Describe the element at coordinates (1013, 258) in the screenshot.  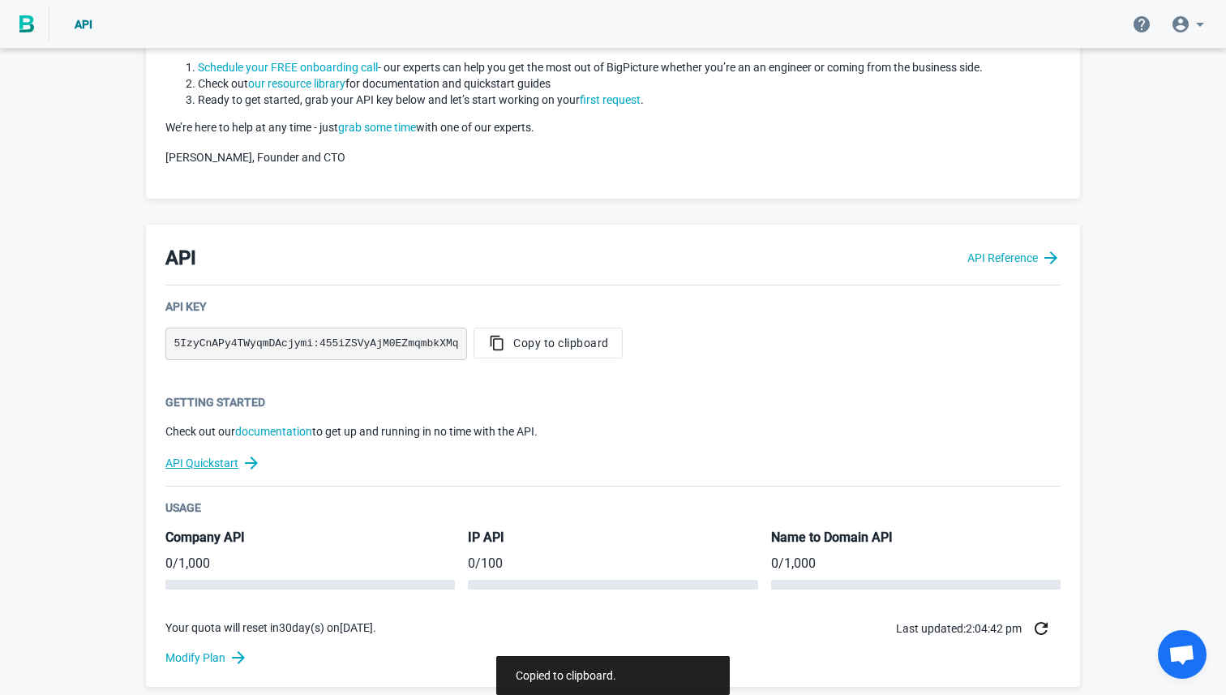
I see `a: API Reference` at that location.